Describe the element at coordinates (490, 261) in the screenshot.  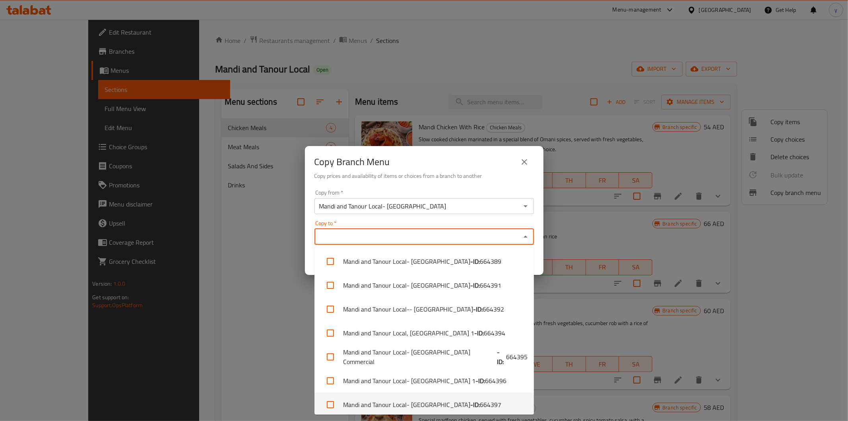
I see `span: 664389` at that location.